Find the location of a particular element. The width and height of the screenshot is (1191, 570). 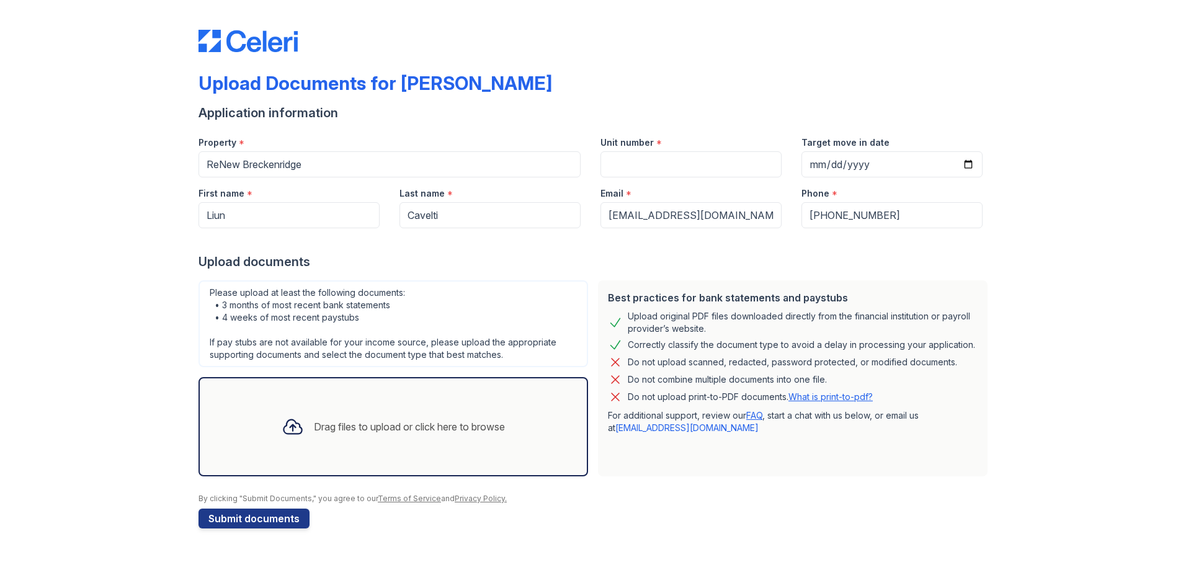

label: Target move in date is located at coordinates (845, 143).